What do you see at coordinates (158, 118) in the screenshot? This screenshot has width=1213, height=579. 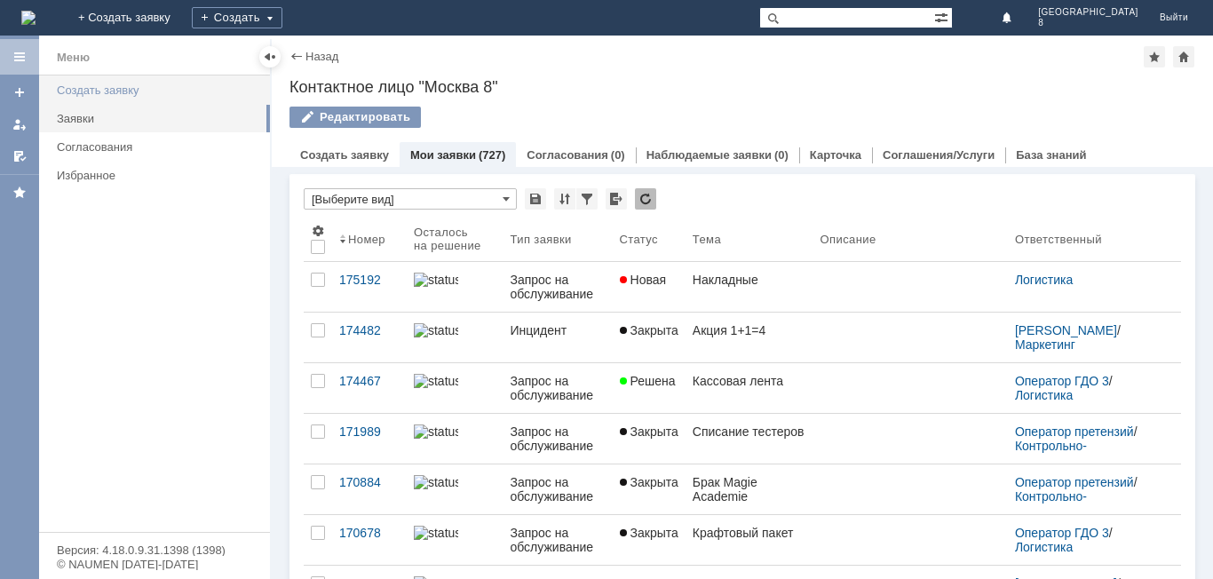 I see `a: Заявки` at bounding box center [158, 118].